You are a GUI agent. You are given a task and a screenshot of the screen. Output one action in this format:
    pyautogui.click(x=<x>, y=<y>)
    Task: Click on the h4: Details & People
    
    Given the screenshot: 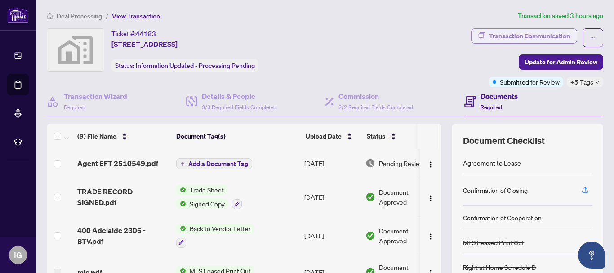 What is the action you would take?
    pyautogui.click(x=239, y=96)
    